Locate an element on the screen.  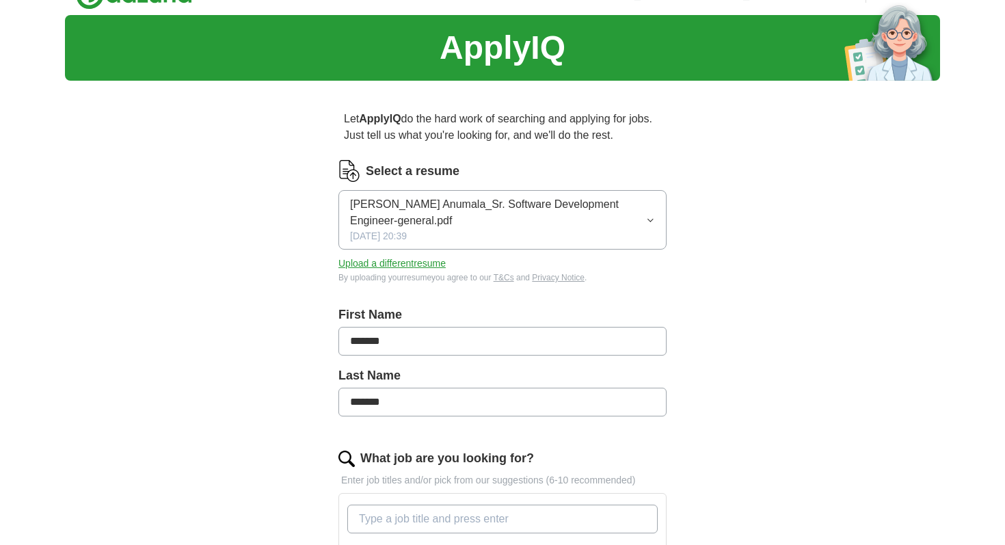
label: What job are you looking for? is located at coordinates (447, 458).